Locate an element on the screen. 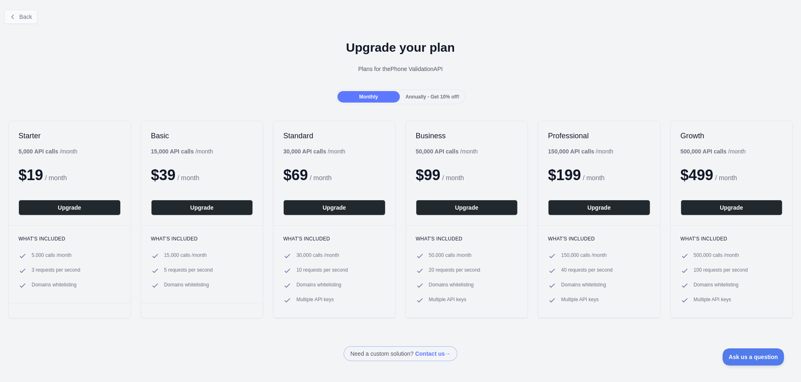 The image size is (801, 382). h2: Standard is located at coordinates (334, 136).